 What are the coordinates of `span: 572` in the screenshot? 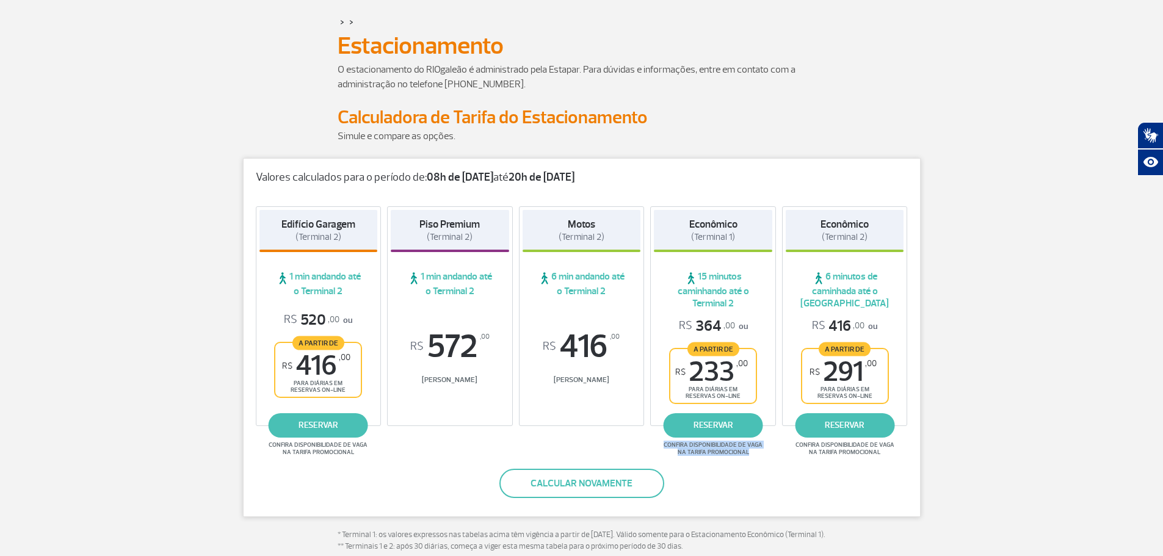 It's located at (450, 347).